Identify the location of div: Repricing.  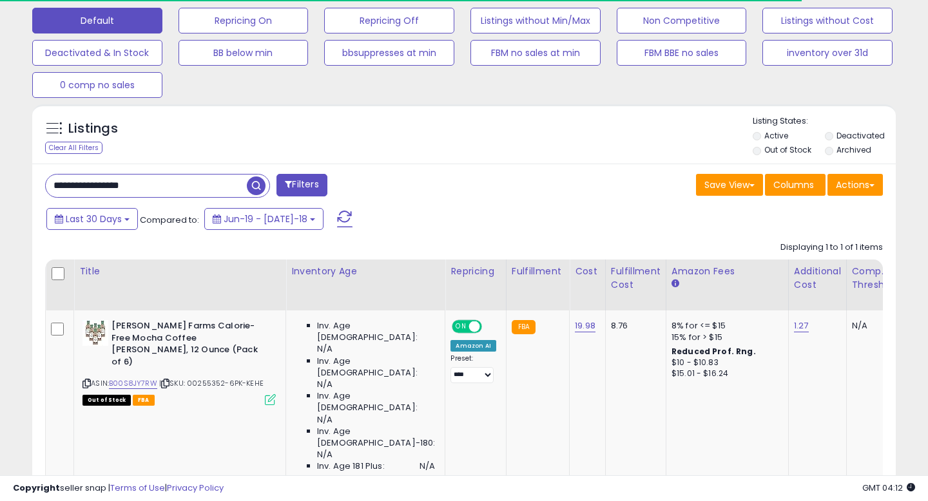
(475, 271).